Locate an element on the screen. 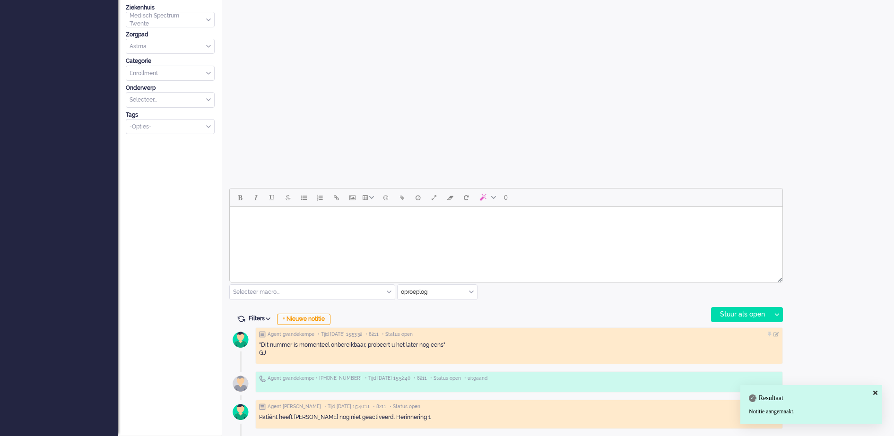  div: Tags is located at coordinates (170, 115).